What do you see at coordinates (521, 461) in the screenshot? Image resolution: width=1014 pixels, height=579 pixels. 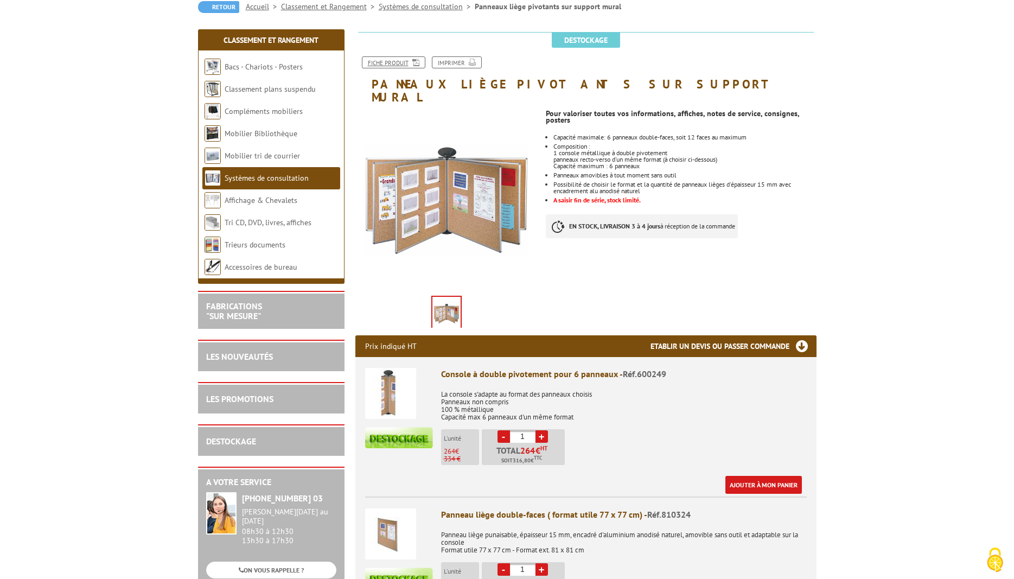 I see `span: 316,80` at bounding box center [521, 461].